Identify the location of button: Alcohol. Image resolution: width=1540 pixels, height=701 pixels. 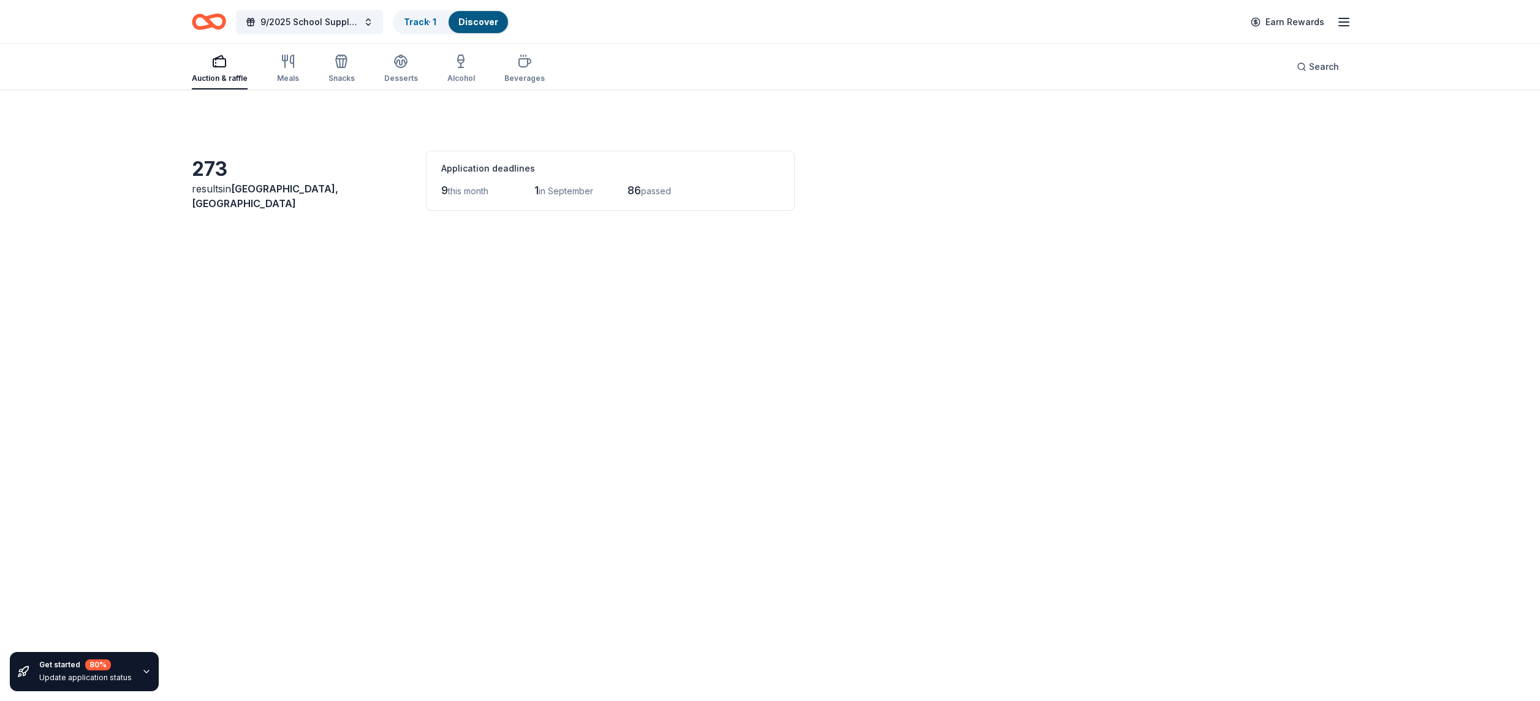
(461, 69).